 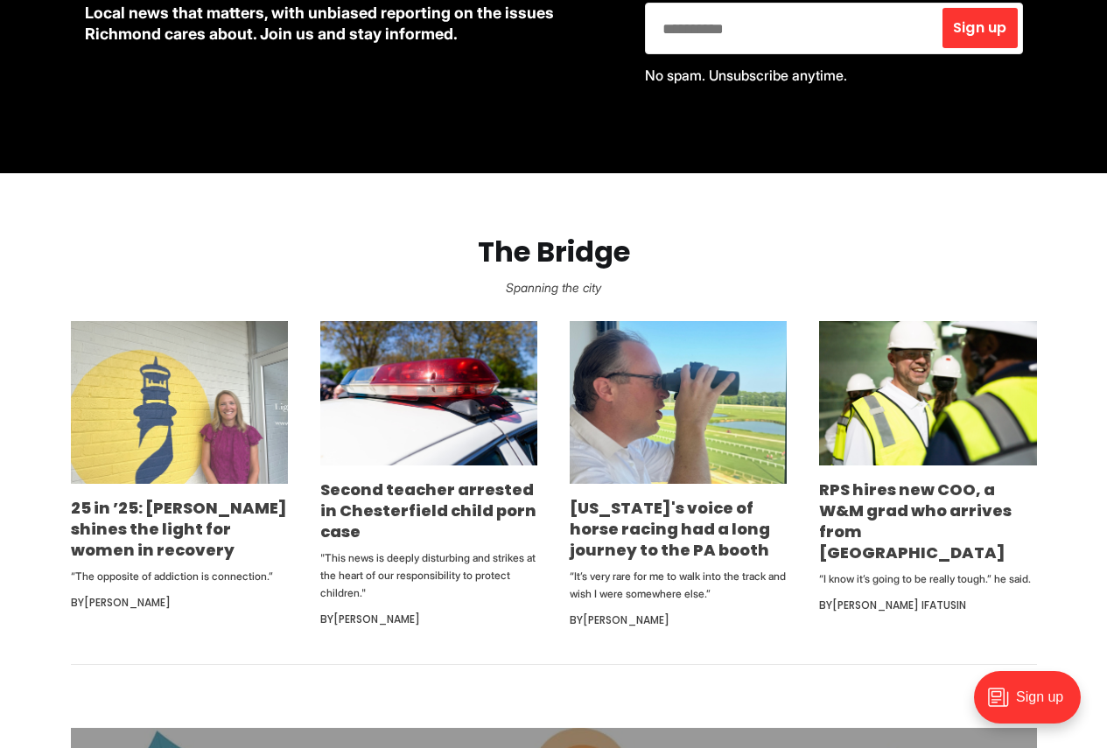 I want to click on a: Second teacher arrested in Chesterfield child porn case, so click(x=428, y=510).